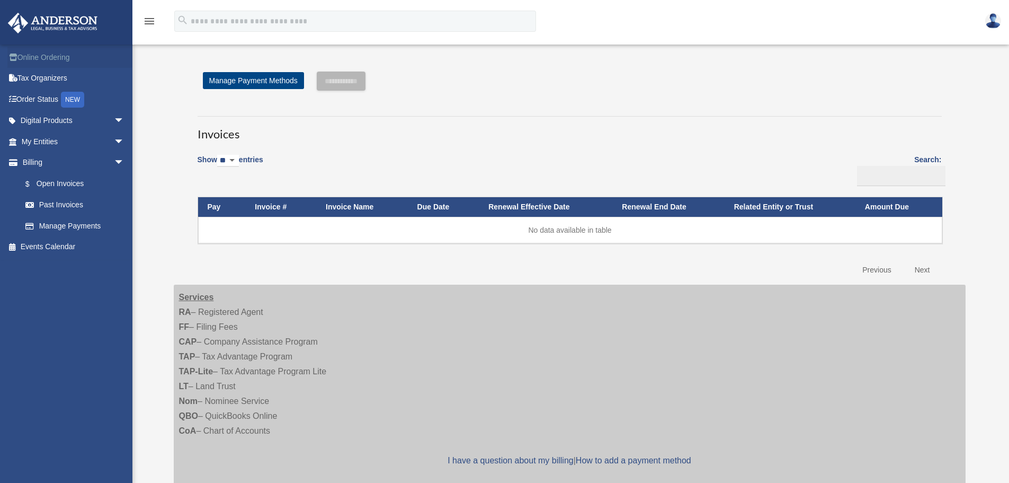 The height and width of the screenshot is (483, 1009). I want to click on th: Due Date: activate to sort column ascending, so click(443, 207).